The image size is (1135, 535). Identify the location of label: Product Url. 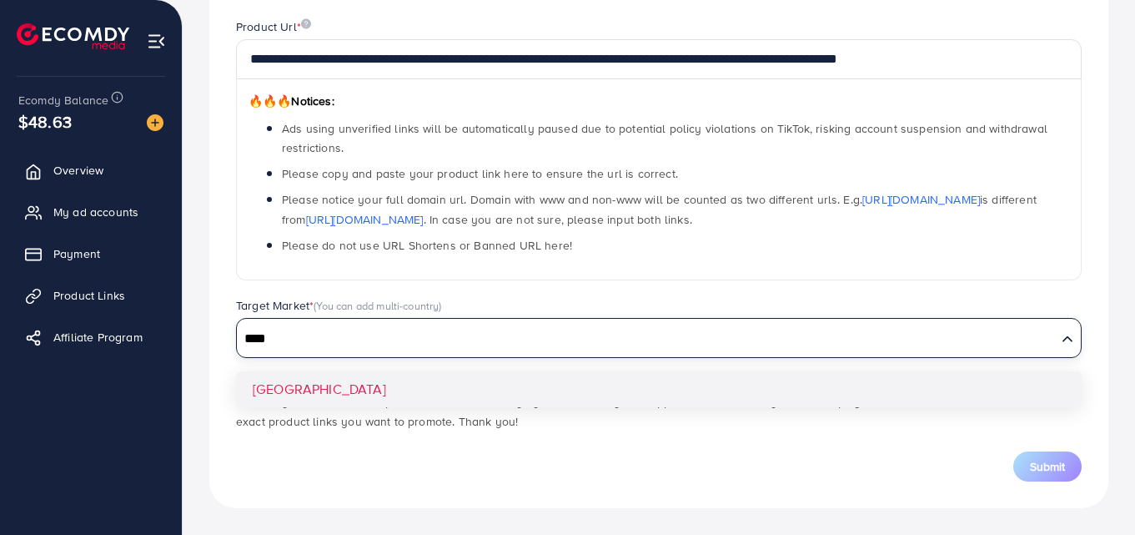
(274, 27).